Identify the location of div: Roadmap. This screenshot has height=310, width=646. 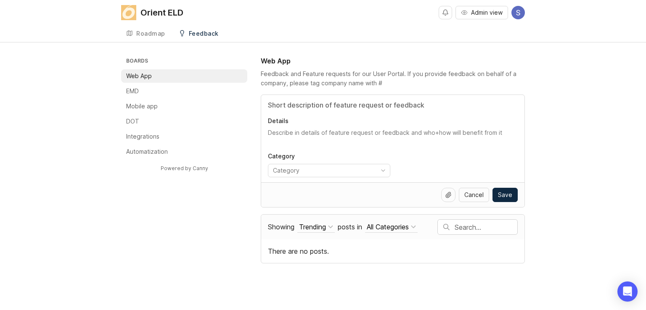
(150, 34).